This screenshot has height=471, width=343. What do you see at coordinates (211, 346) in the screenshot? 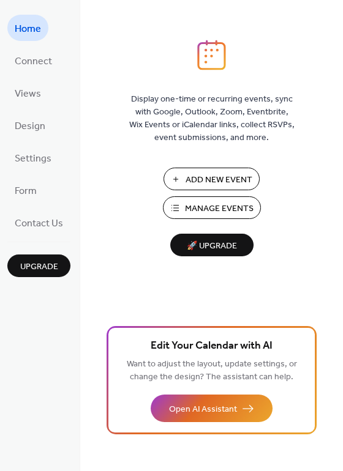
I see `span: Edit Your Calendar with AI` at bounding box center [211, 346].